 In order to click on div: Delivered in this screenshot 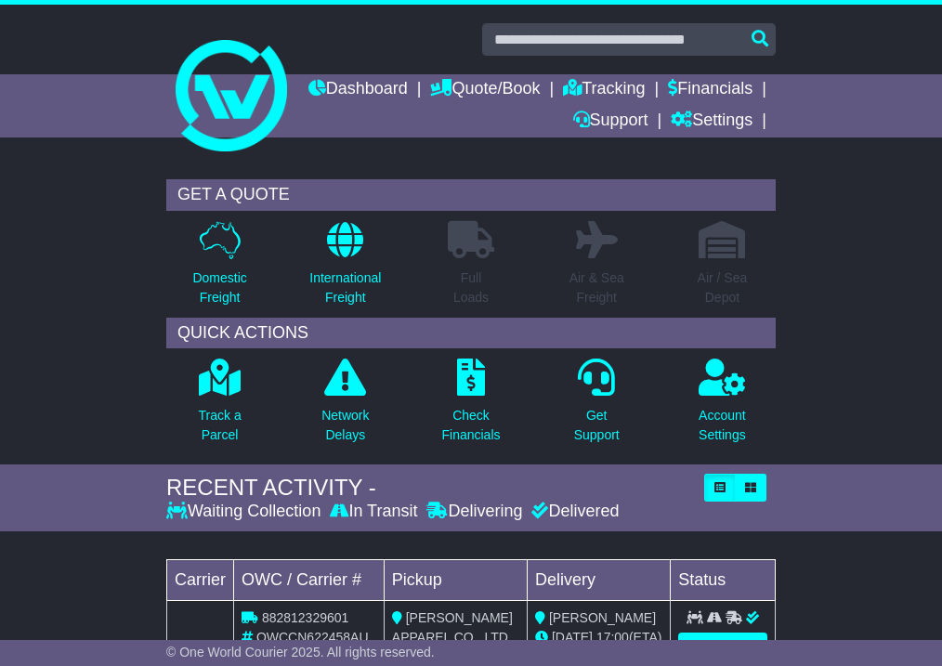, I will do `click(572, 512)`.